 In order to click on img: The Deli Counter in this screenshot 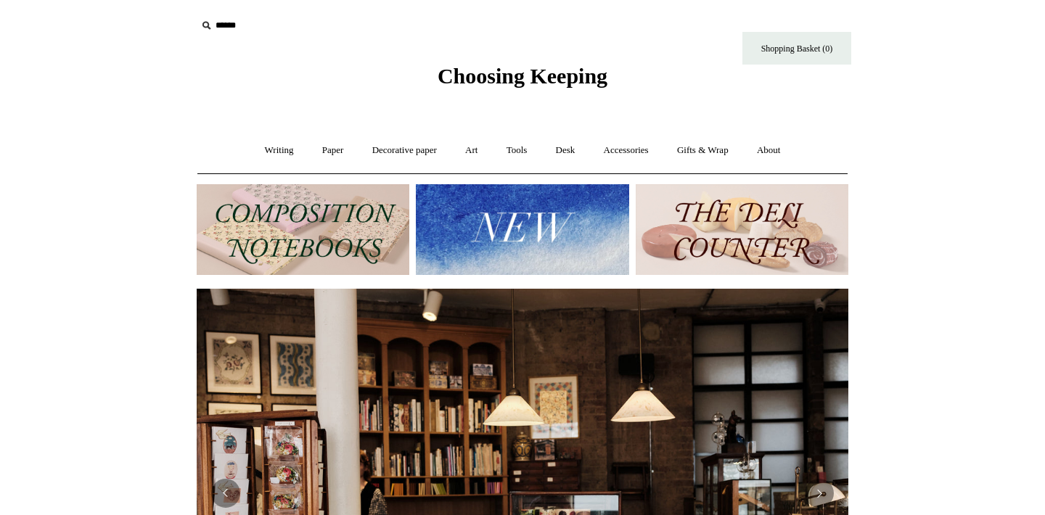, I will do `click(741, 229)`.